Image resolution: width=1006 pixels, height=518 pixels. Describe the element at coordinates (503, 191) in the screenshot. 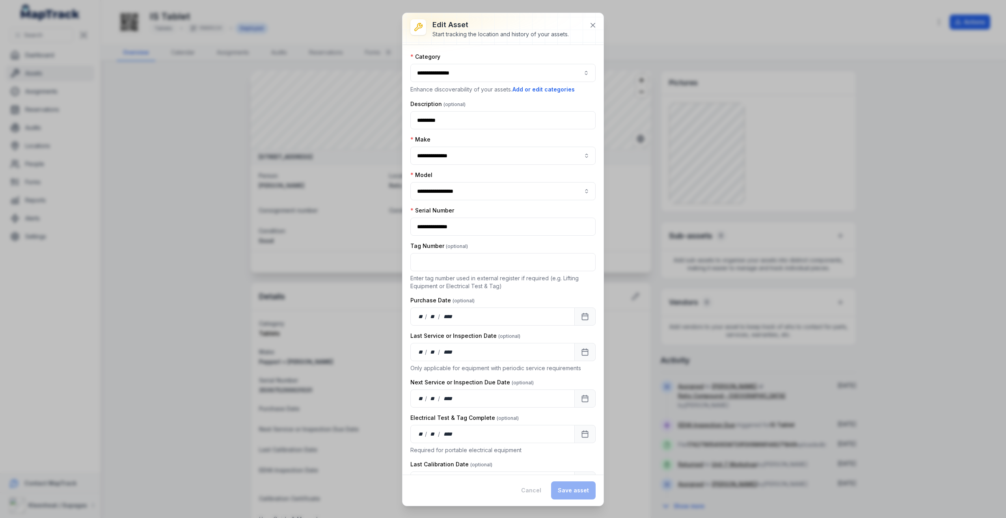

I see `input: asset-edit:cf[5827e389-34f9-4b46-9346-a02c2bfa3a05]-label` at that location.